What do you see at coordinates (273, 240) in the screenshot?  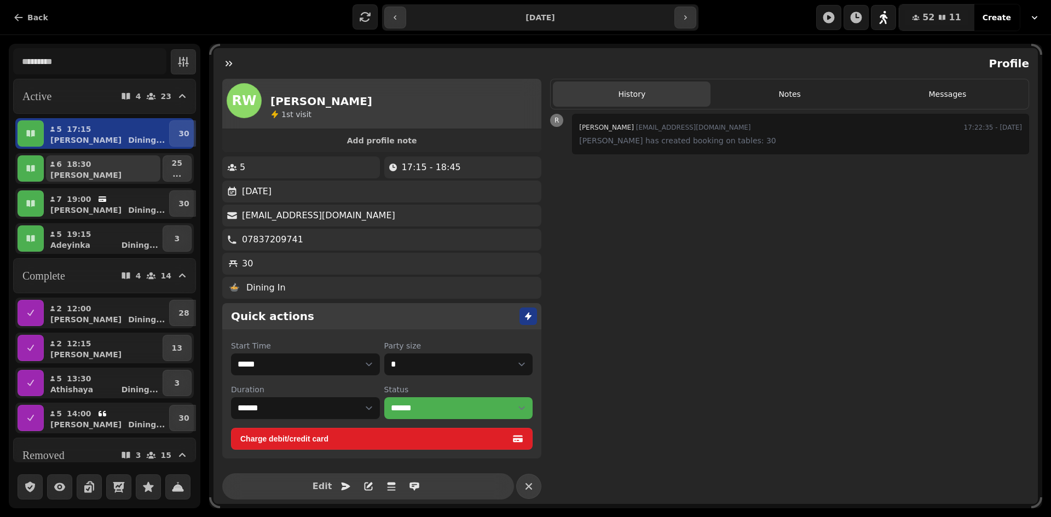 I see `p: 07837209741` at bounding box center [273, 240].